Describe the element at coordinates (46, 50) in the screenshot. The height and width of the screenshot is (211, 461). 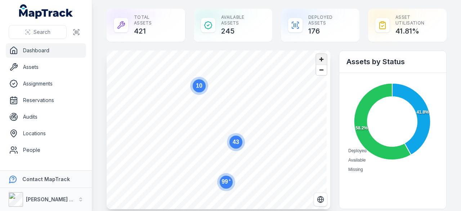
I see `a: Dashboard` at that location.